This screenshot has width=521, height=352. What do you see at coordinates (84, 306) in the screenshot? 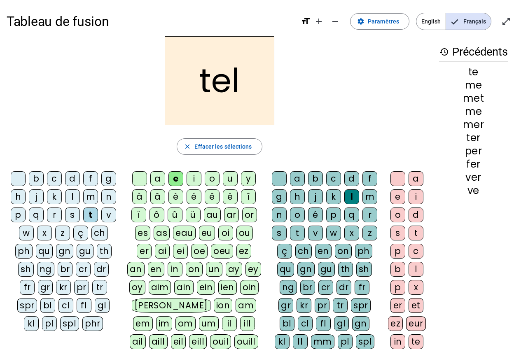
I see `div: fl` at bounding box center [84, 306].